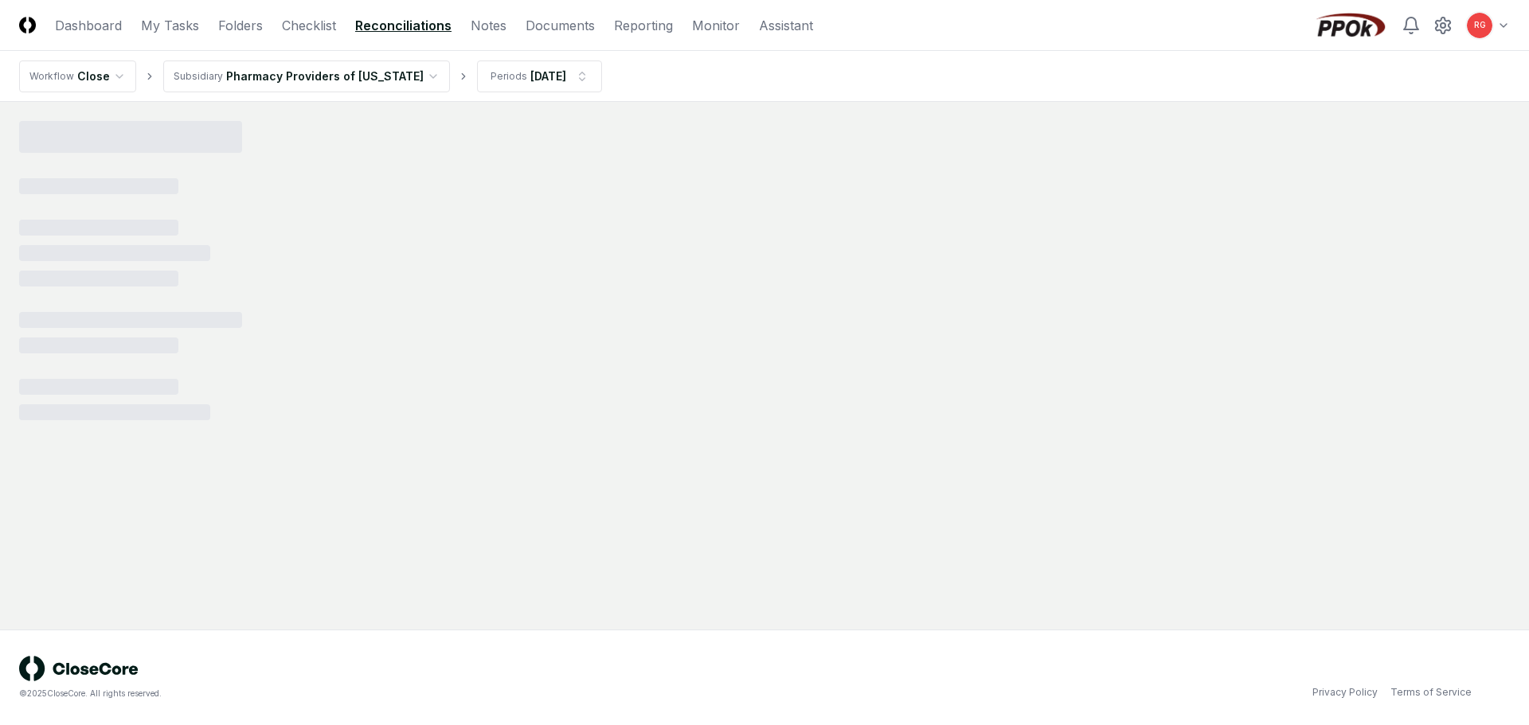  I want to click on a: Dashboard, so click(88, 25).